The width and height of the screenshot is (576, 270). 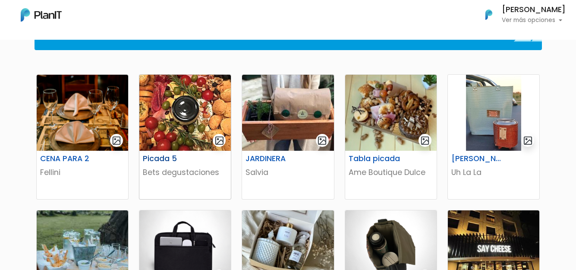 I want to click on img: thumb_ChatGPT_Image_24_jun_2025__17_42_51.png, so click(x=82, y=113).